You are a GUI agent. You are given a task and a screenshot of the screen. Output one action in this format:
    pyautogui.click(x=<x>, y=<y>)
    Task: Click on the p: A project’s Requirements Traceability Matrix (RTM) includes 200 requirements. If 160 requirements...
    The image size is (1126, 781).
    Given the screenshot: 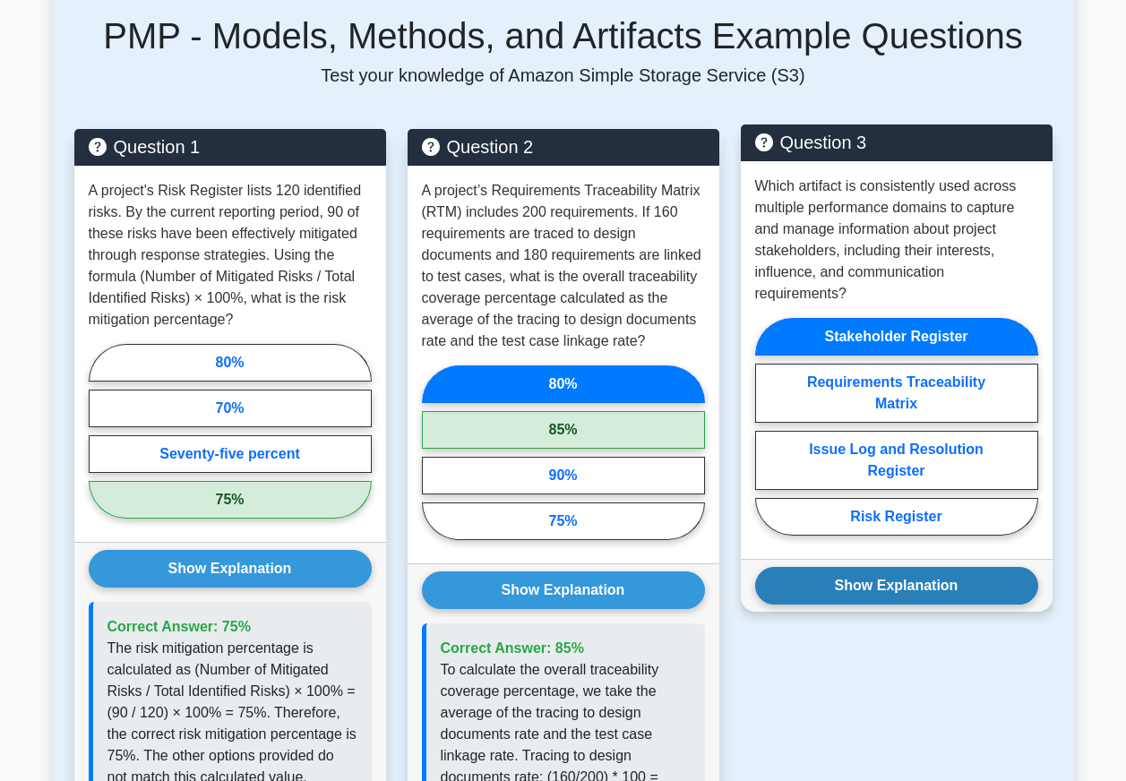 What is the action you would take?
    pyautogui.click(x=563, y=266)
    